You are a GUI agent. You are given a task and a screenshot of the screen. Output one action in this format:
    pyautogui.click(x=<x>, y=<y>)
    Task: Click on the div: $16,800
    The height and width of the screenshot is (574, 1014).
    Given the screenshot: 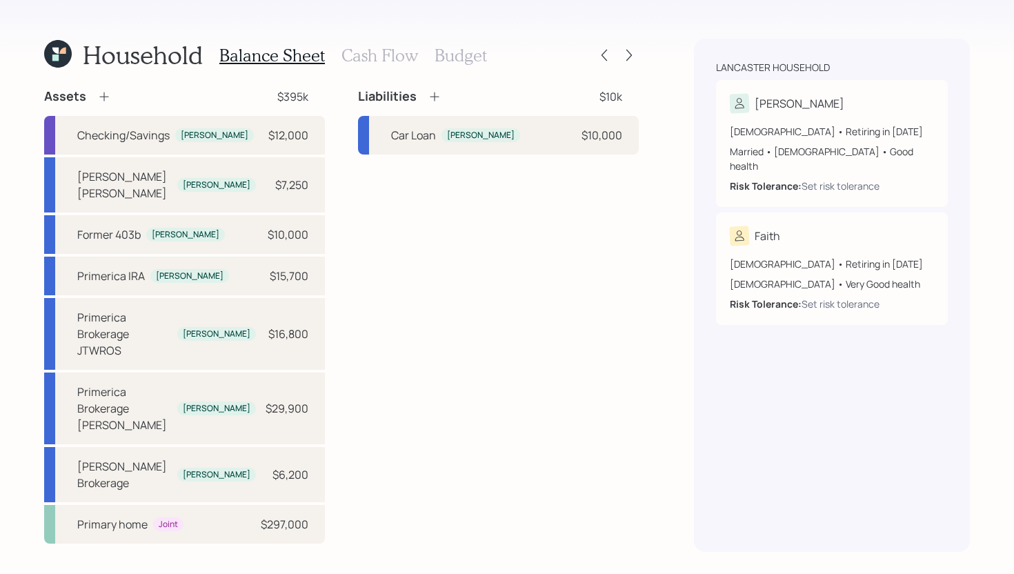 What is the action you would take?
    pyautogui.click(x=288, y=334)
    